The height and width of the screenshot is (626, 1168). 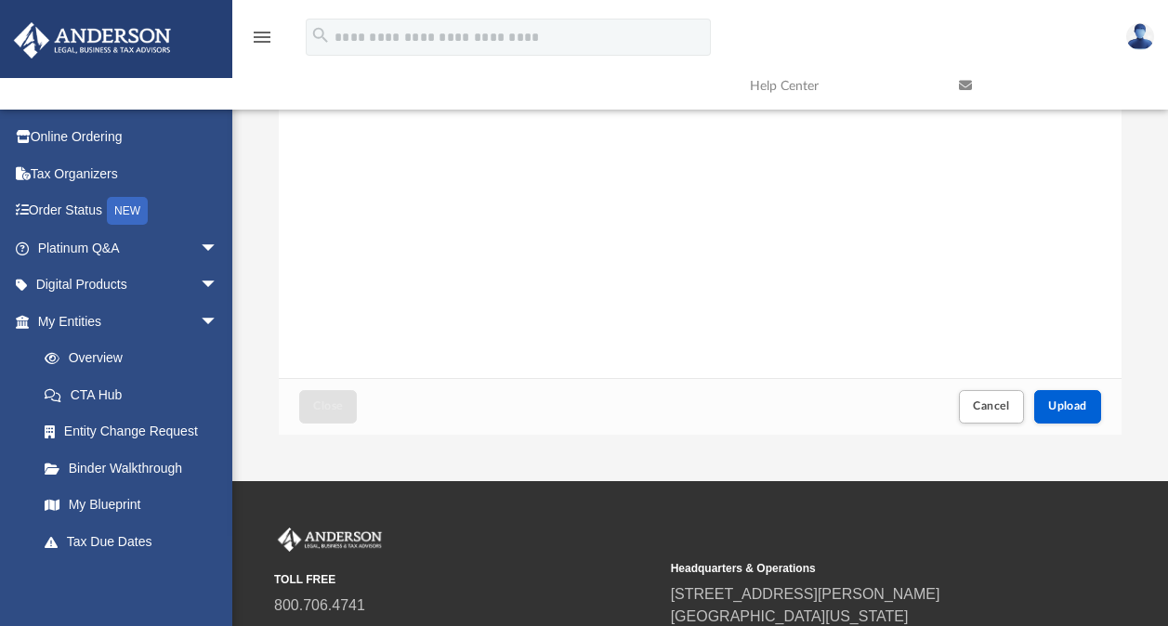 What do you see at coordinates (840, 85) in the screenshot?
I see `a: Help Center` at bounding box center [840, 85].